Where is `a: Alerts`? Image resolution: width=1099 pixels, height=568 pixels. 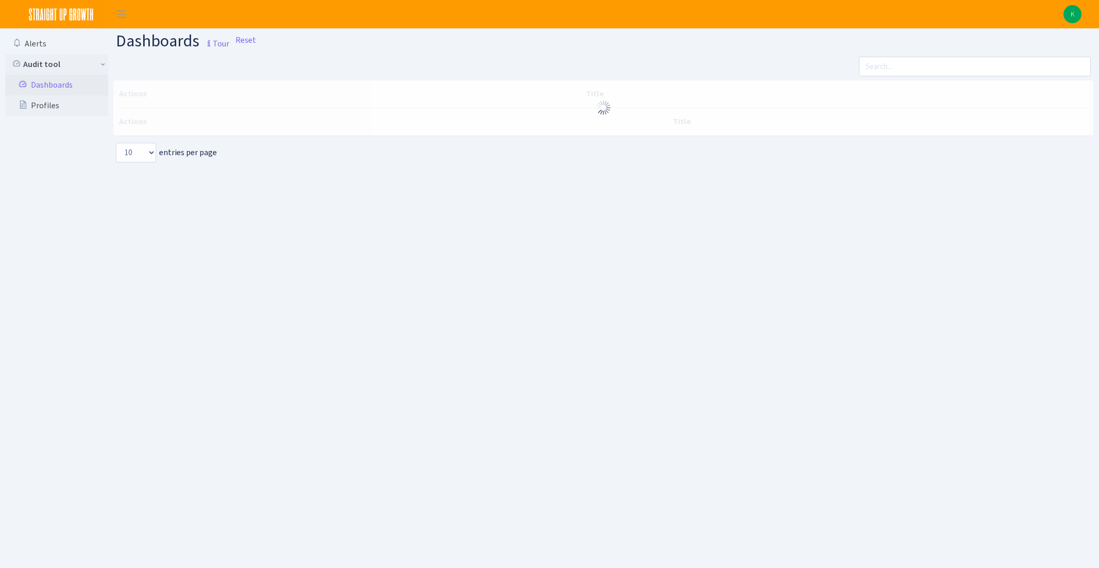
a: Alerts is located at coordinates (57, 44).